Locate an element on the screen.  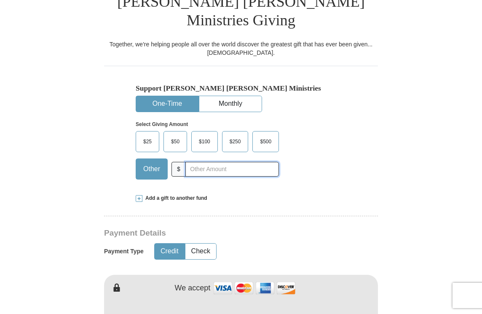
span: $25 is located at coordinates (147, 142).